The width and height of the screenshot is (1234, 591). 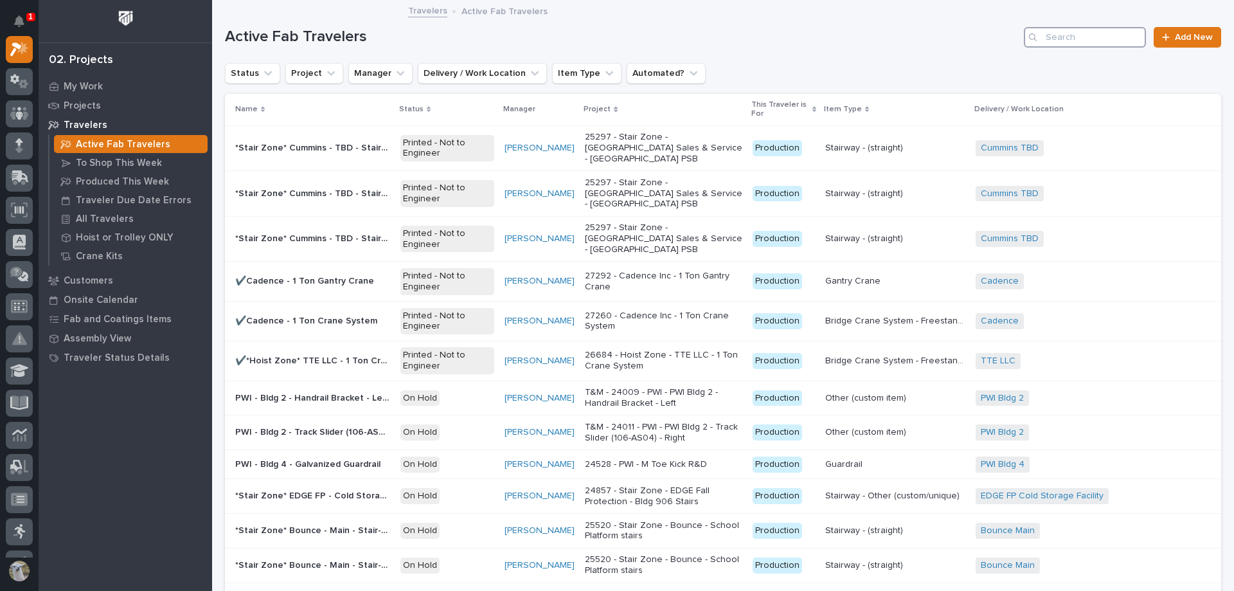 What do you see at coordinates (1042, 496) in the screenshot?
I see `a: EDGE FP Cold Storage Facility` at bounding box center [1042, 496].